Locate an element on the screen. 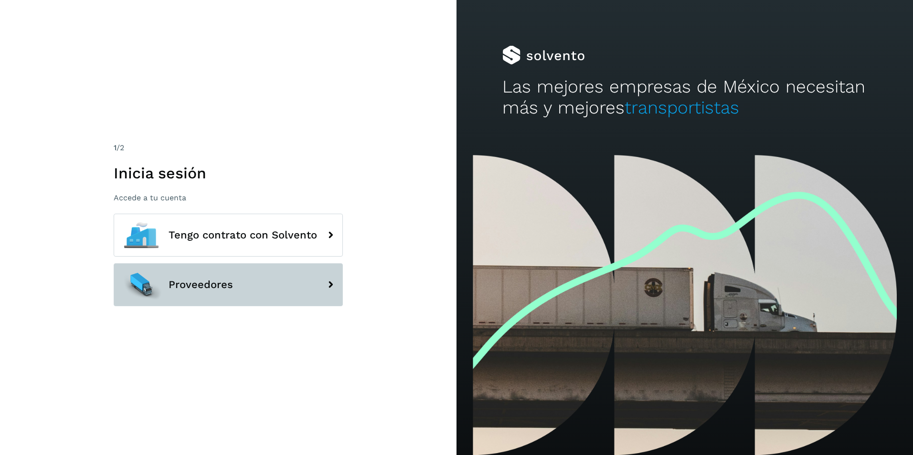 This screenshot has width=913, height=455. h1: Inicia sesión is located at coordinates (228, 173).